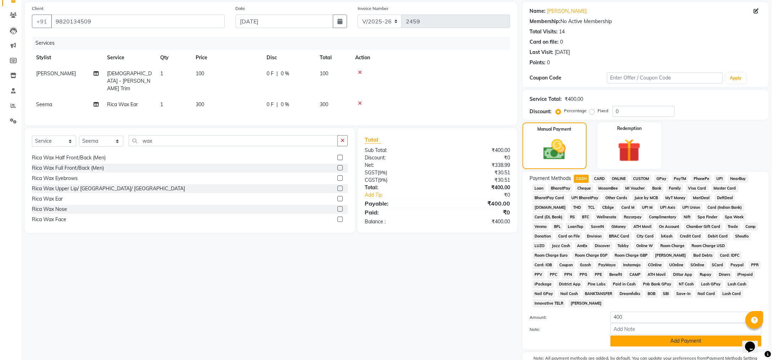  Describe the element at coordinates (405, 195) in the screenshot. I see `a: Add Tip` at that location.